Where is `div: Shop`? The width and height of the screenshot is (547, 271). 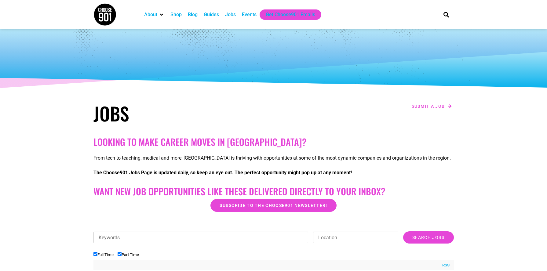 div: Shop is located at coordinates (176, 15).